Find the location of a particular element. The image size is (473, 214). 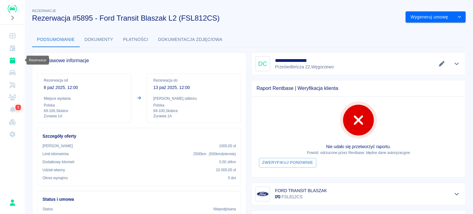

p: Nie udało się przetworzyć raportu. is located at coordinates (359, 147).